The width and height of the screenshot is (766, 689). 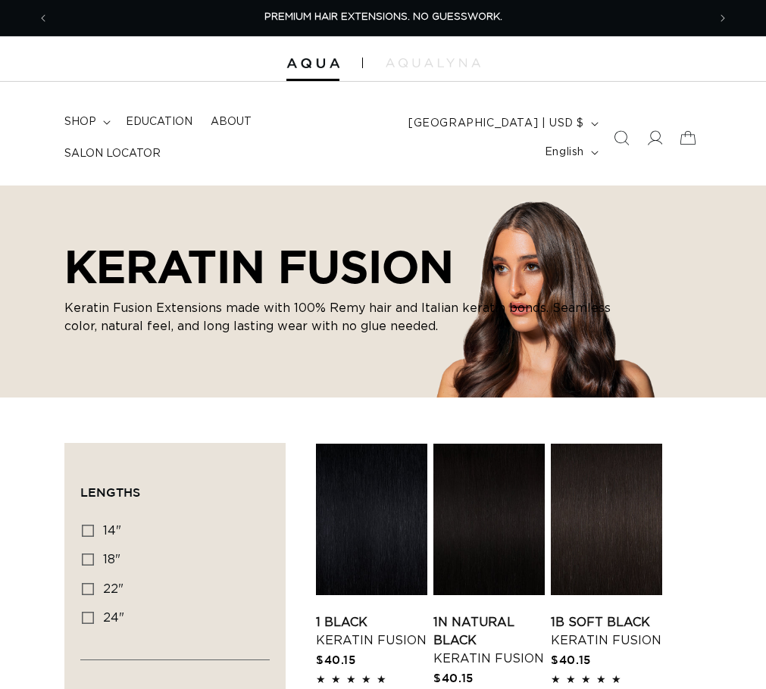 I want to click on h2: KERATIN FUSION, so click(x=352, y=267).